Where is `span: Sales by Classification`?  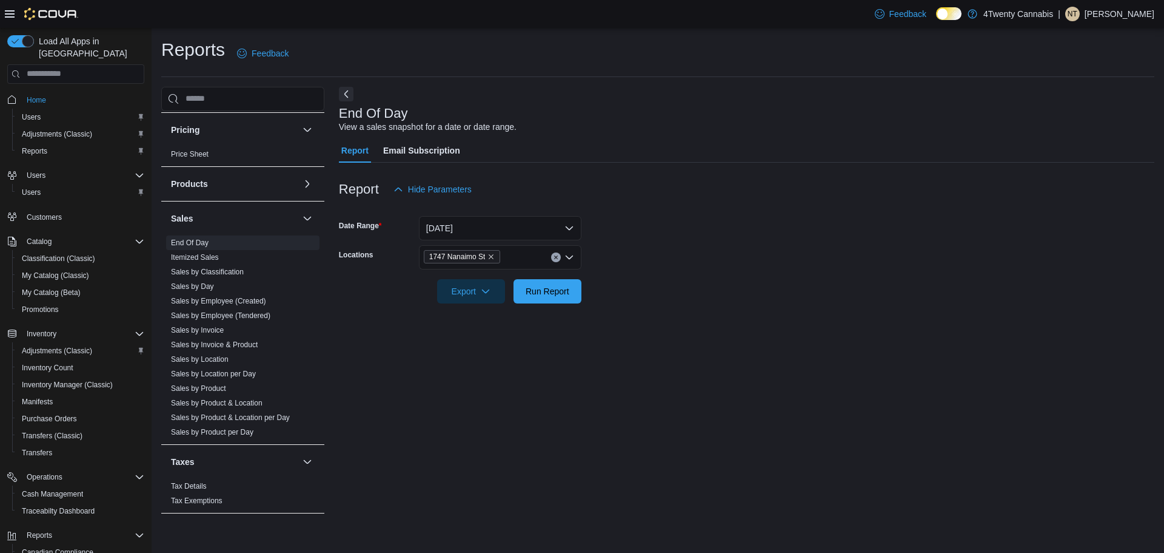 span: Sales by Classification is located at coordinates (207, 272).